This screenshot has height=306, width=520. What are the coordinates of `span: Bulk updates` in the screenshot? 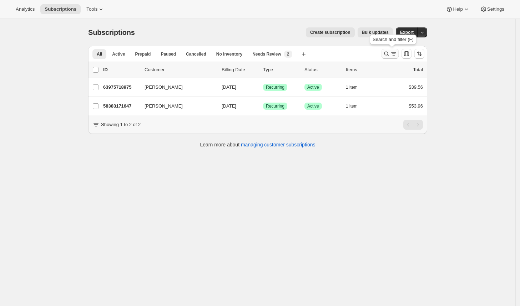 It's located at (375, 32).